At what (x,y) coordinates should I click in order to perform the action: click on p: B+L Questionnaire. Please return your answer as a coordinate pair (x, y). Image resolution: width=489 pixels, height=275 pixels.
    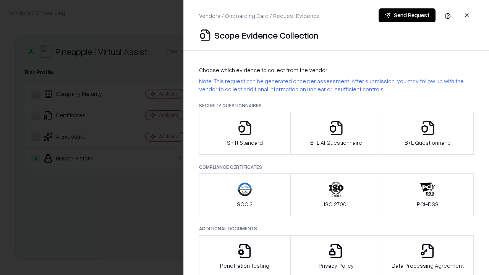
    Looking at the image, I should click on (428, 143).